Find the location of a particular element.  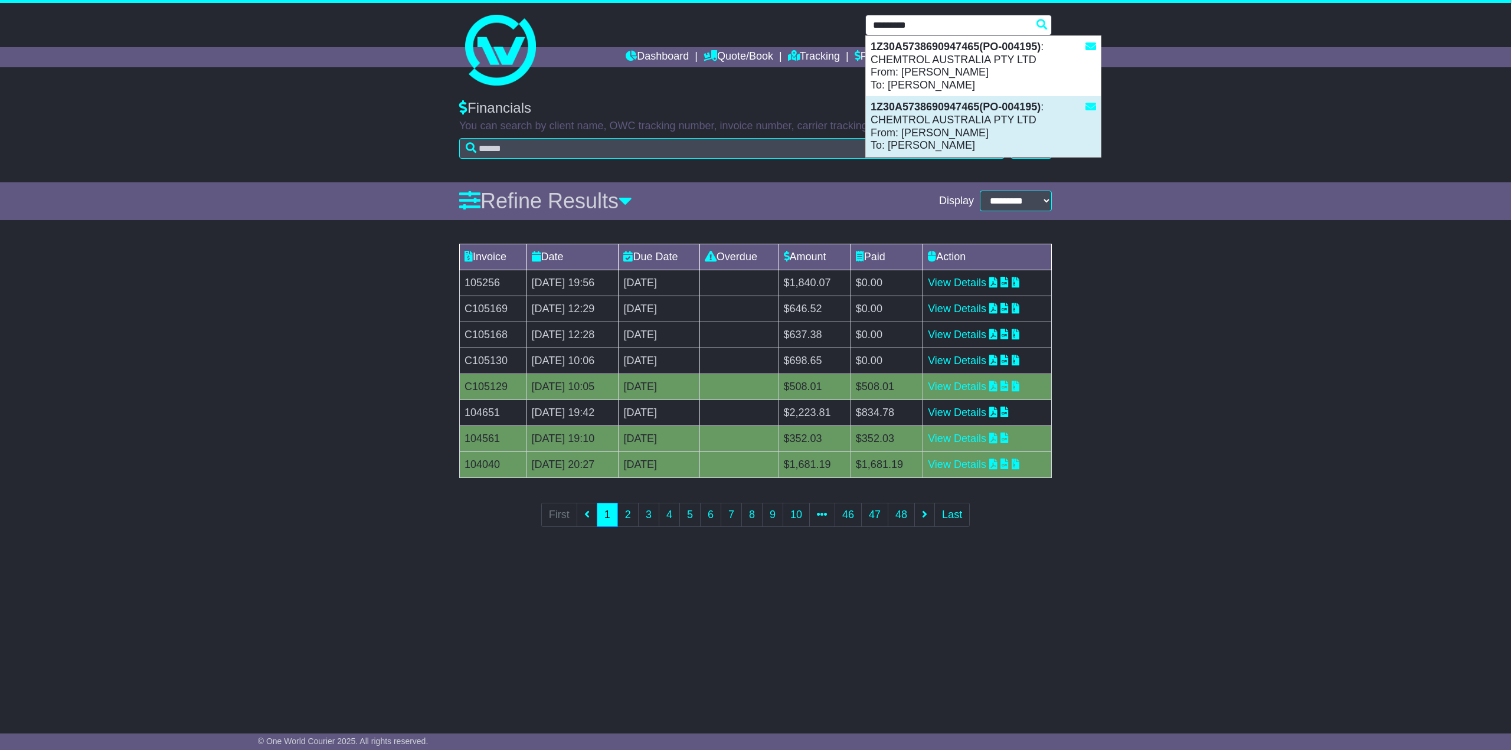

td: C105130 is located at coordinates (494, 361).